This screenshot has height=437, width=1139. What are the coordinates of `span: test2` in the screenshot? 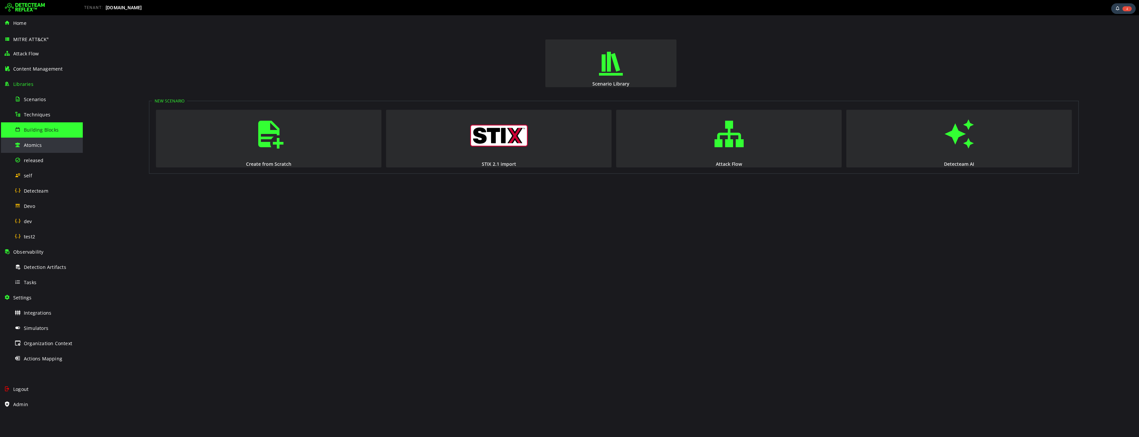 It's located at (29, 236).